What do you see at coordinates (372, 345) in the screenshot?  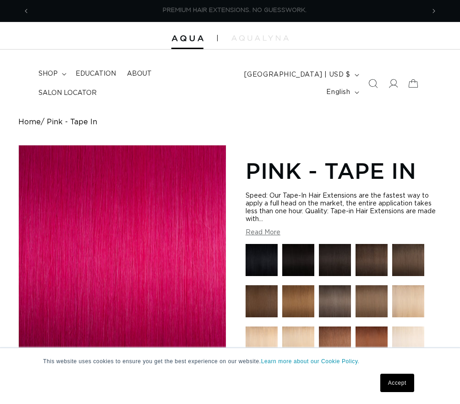 I see `a: 33 Copper Red - Tape In` at bounding box center [372, 345].